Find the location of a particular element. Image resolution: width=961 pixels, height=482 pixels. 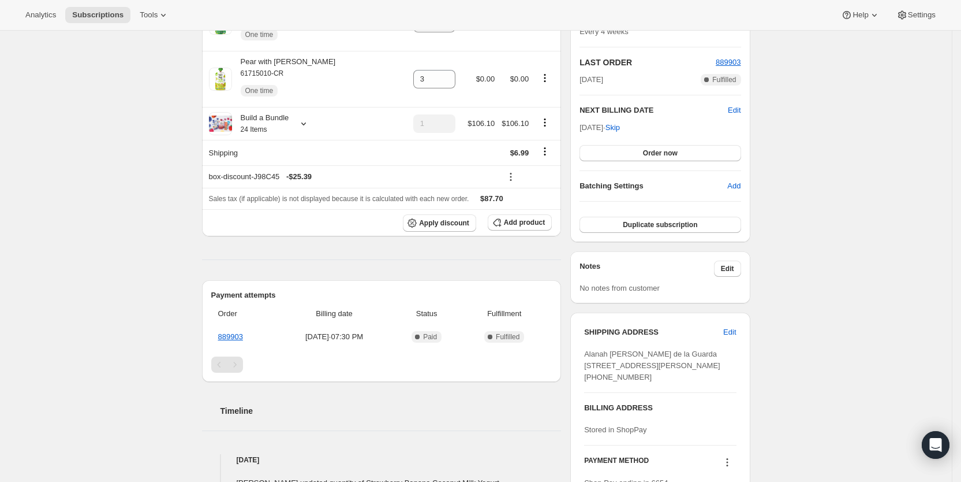

button: Help is located at coordinates (860, 15).